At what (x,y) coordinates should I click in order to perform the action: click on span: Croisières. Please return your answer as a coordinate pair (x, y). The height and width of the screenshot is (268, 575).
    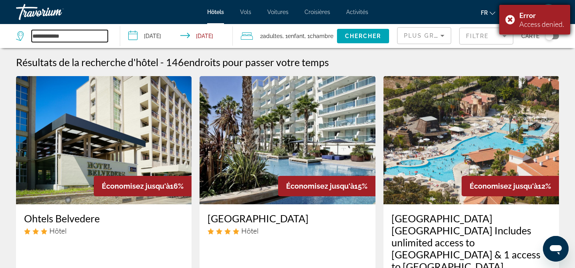
    Looking at the image, I should click on (318, 12).